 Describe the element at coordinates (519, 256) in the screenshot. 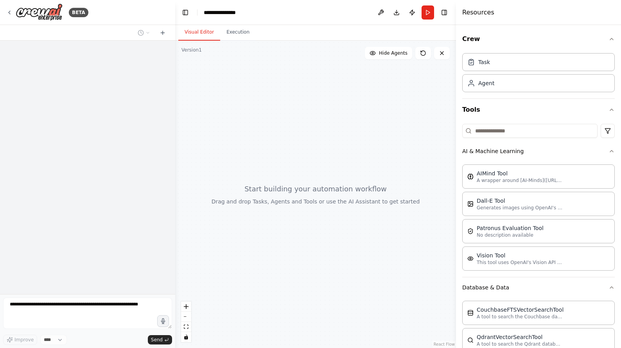

I see `div: Vision Tool` at that location.